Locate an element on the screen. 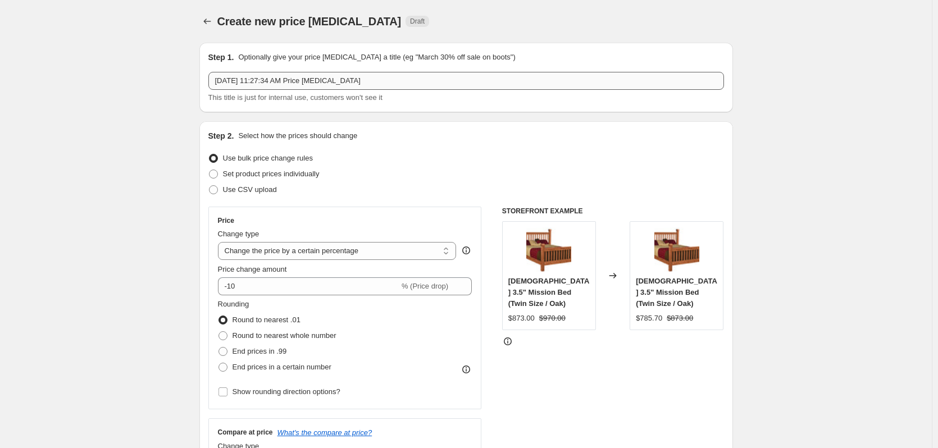 The width and height of the screenshot is (938, 448). input: 30% off holiday sale is located at coordinates (466, 81).